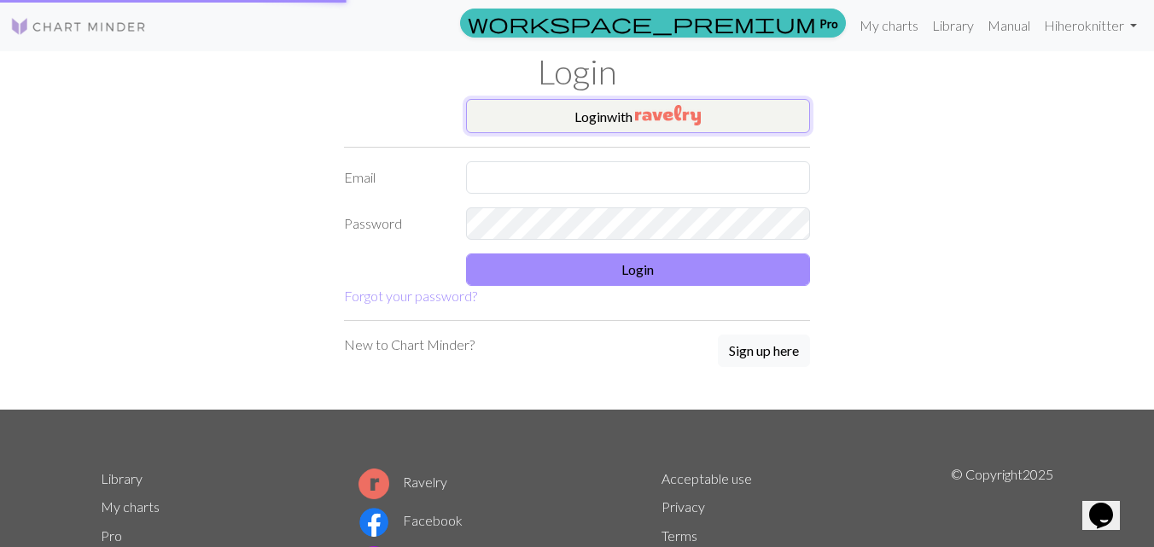  Describe the element at coordinates (667, 115) in the screenshot. I see `img: Ravelry` at that location.